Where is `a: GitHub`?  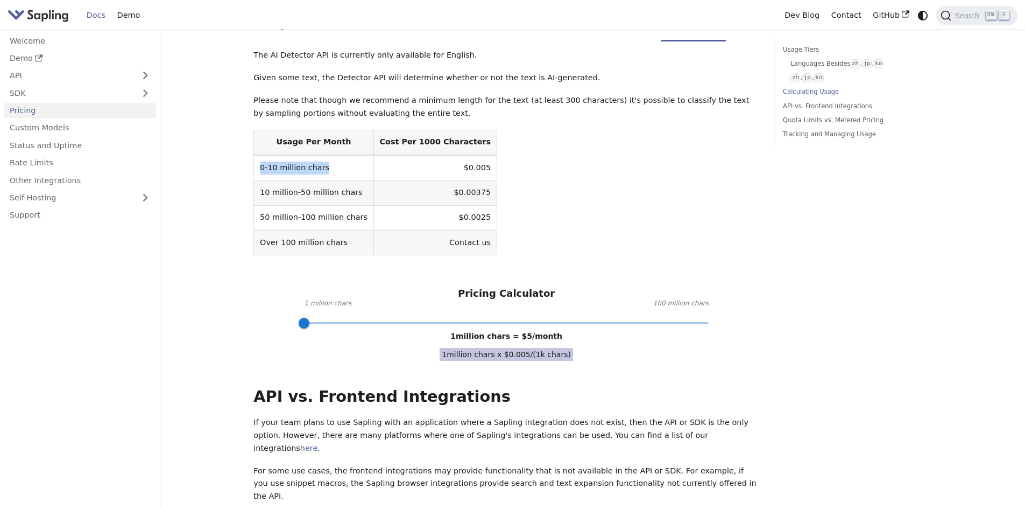
a: GitHub is located at coordinates (891, 15).